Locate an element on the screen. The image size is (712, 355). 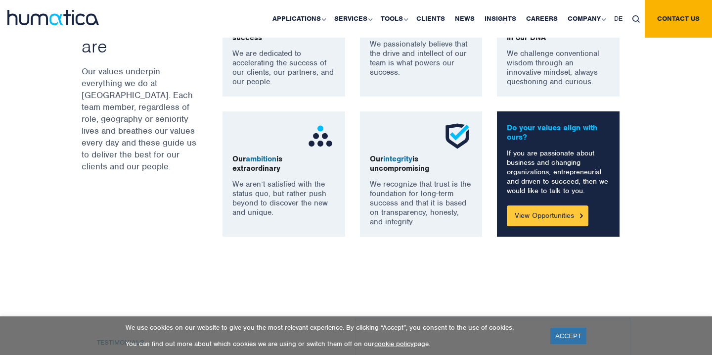
p: We are dedicated to accelerating the success of our clients, our partners, and our people. is located at coordinates (284, 68).